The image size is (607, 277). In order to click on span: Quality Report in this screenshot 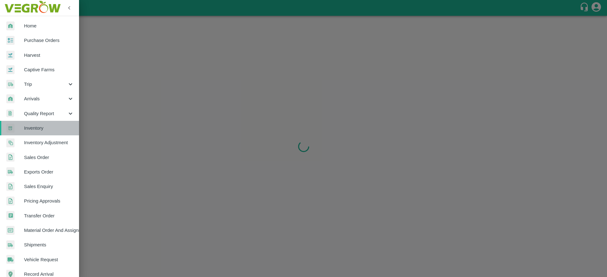, I will do `click(46, 114)`.